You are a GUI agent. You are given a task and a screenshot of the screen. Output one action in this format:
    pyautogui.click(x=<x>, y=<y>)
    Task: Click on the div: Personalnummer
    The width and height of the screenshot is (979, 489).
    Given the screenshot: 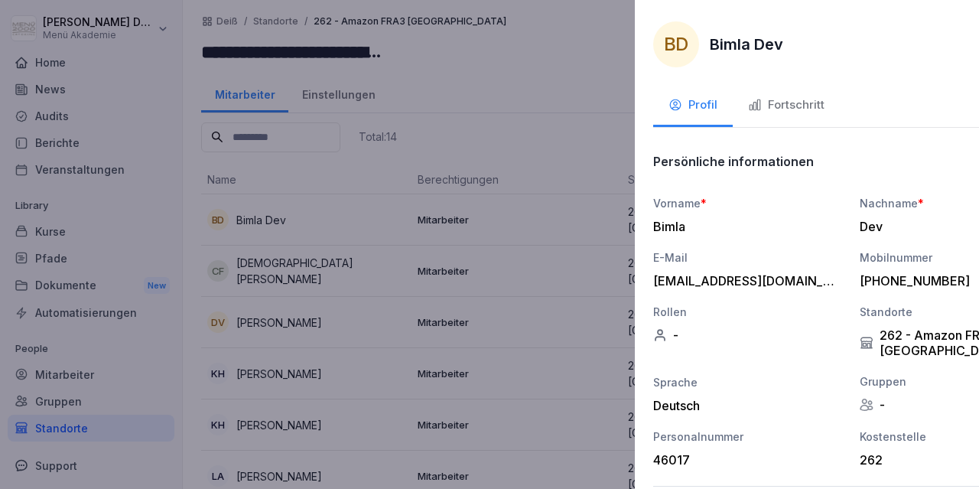 What is the action you would take?
    pyautogui.click(x=749, y=436)
    